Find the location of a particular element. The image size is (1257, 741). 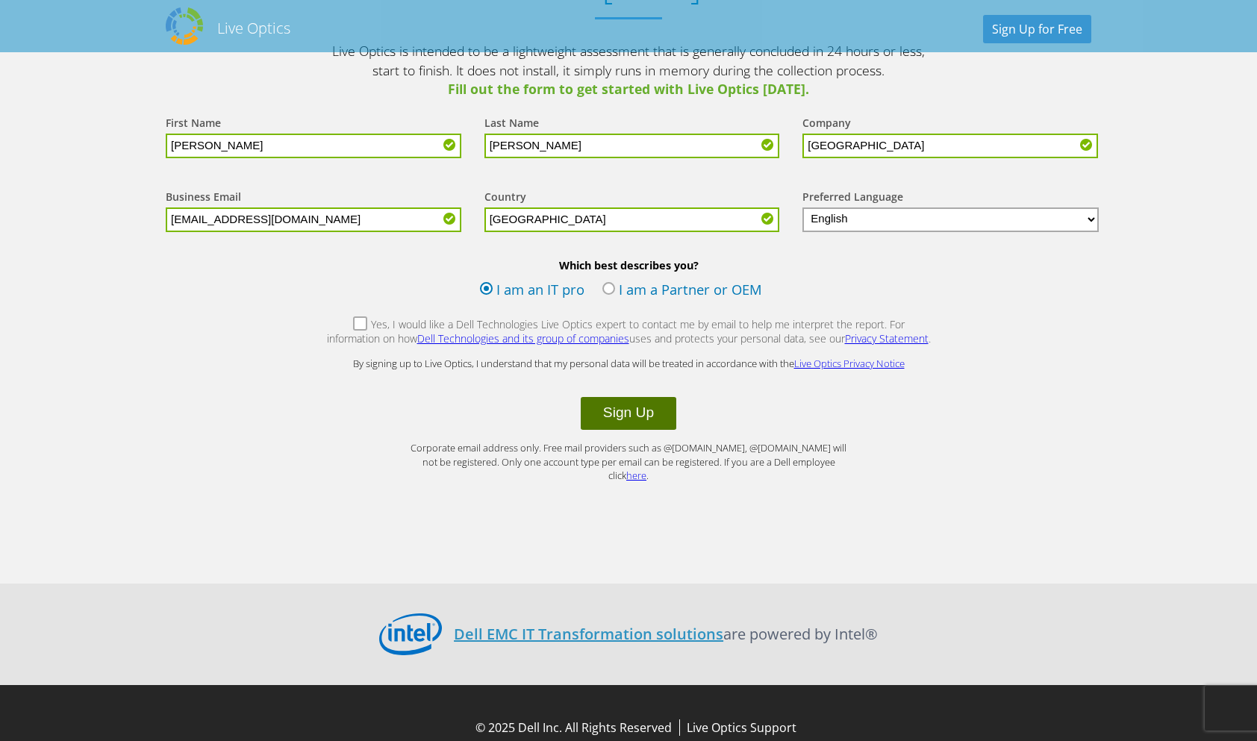

a: Privacy Statement is located at coordinates (887, 338).